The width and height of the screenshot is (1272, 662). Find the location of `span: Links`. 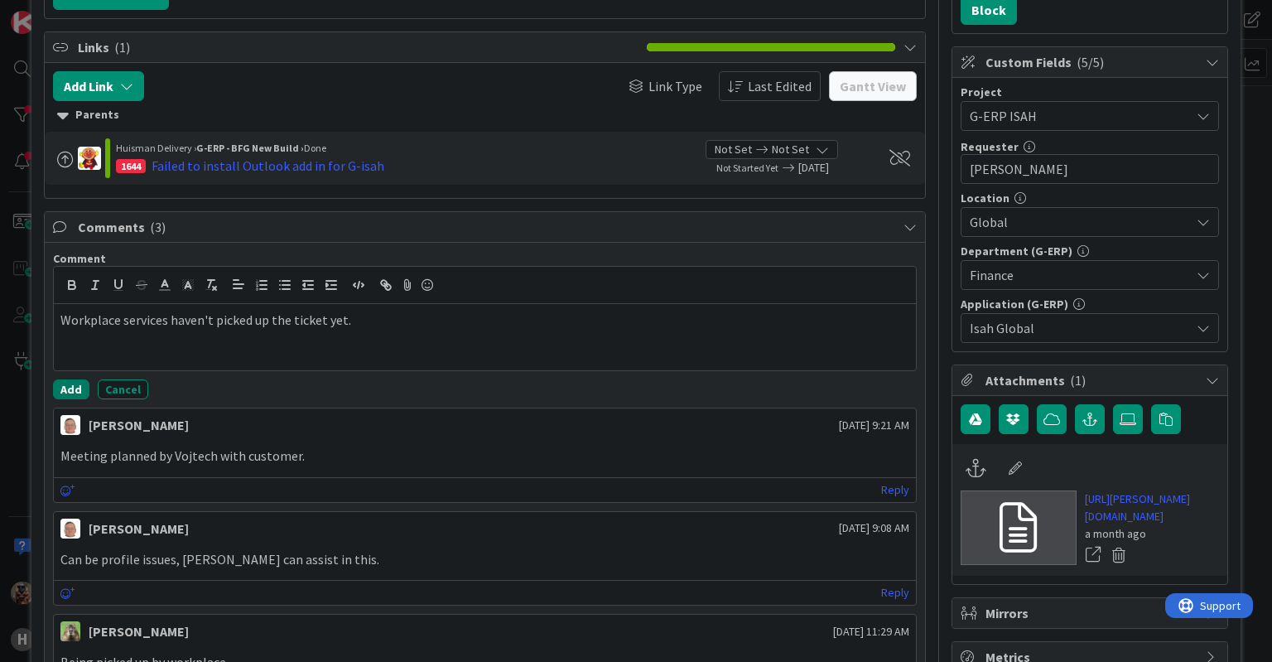

span: Links is located at coordinates (358, 47).